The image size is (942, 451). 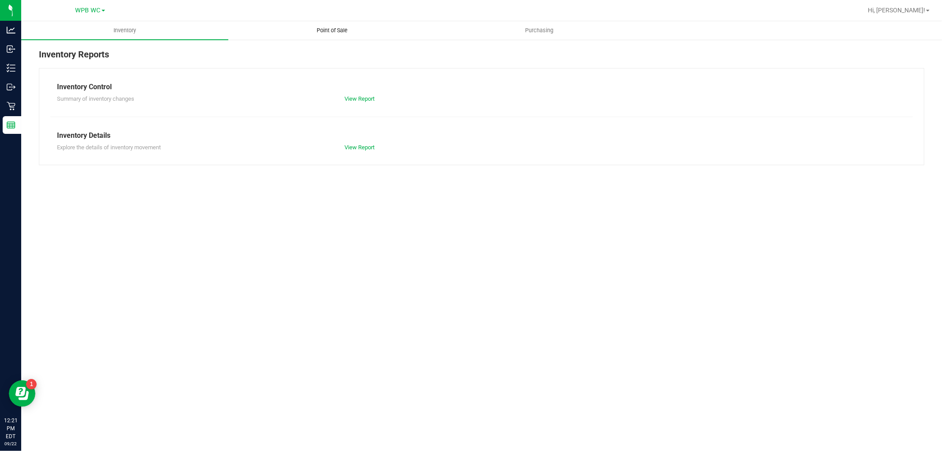 I want to click on div: Inventory Reports, so click(x=481, y=58).